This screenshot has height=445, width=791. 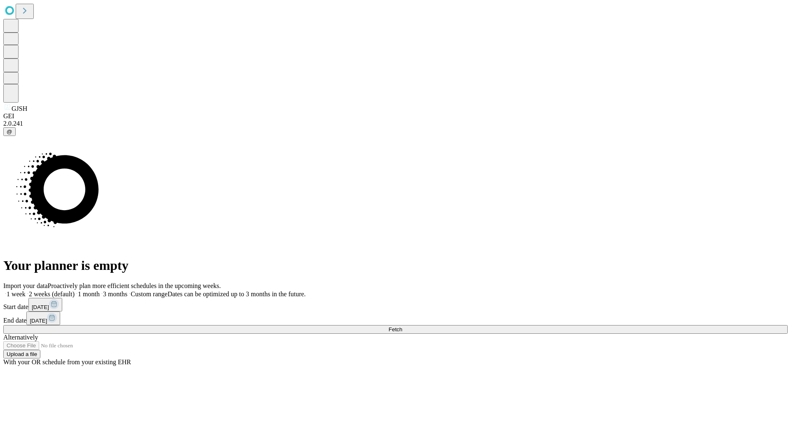 What do you see at coordinates (115, 294) in the screenshot?
I see `span: 3 months` at bounding box center [115, 294].